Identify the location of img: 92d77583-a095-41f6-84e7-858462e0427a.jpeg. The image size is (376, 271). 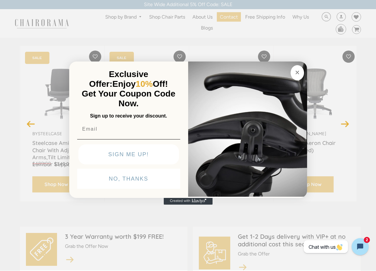
(248, 129).